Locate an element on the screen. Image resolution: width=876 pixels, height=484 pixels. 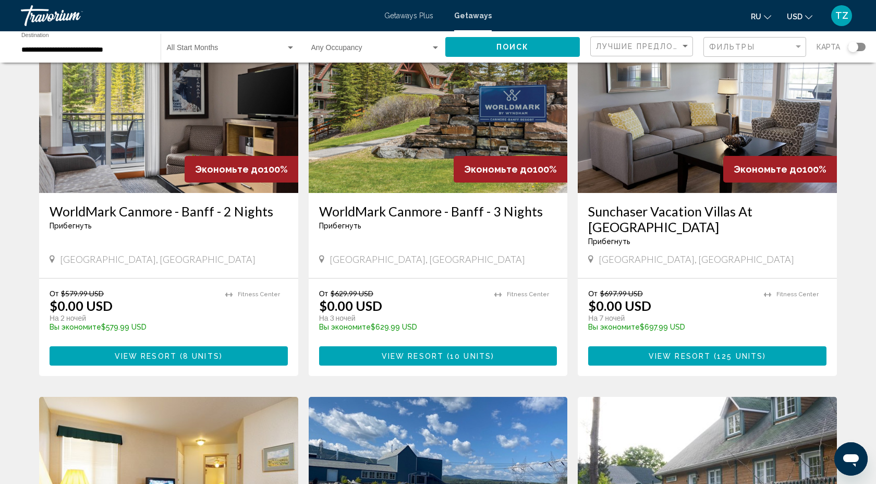
span: TZ is located at coordinates (841, 16).